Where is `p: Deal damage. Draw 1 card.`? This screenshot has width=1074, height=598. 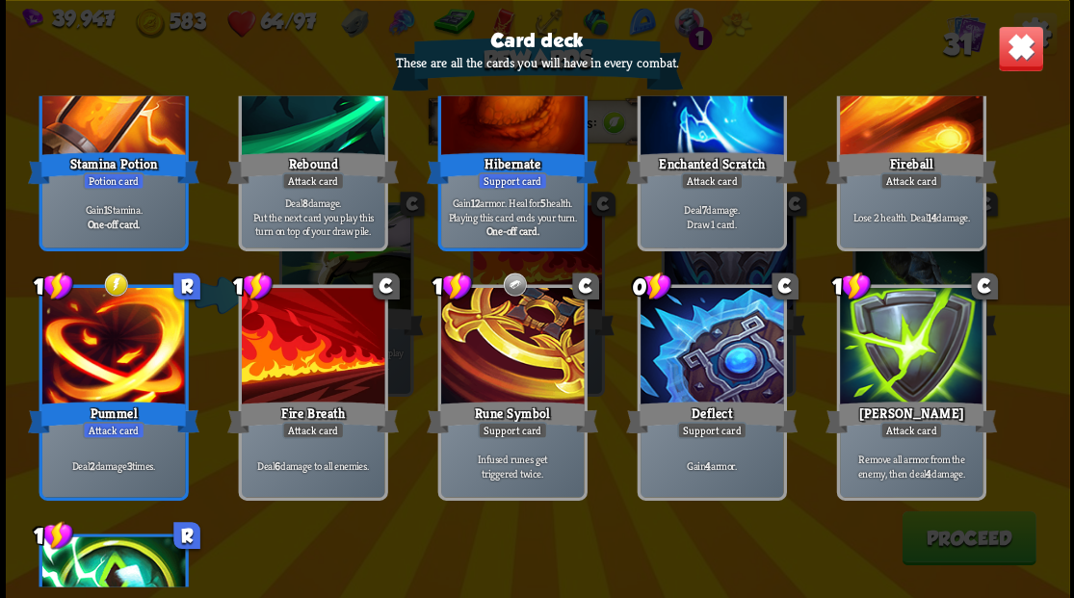
p: Deal damage. Draw 1 card. is located at coordinates (711, 216).